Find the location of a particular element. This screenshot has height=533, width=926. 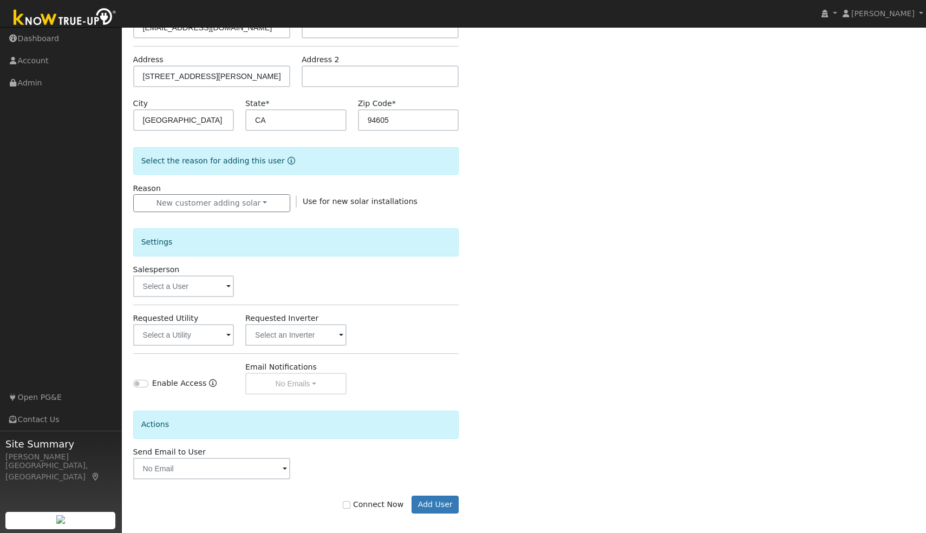

div: Settings is located at coordinates (296, 242).